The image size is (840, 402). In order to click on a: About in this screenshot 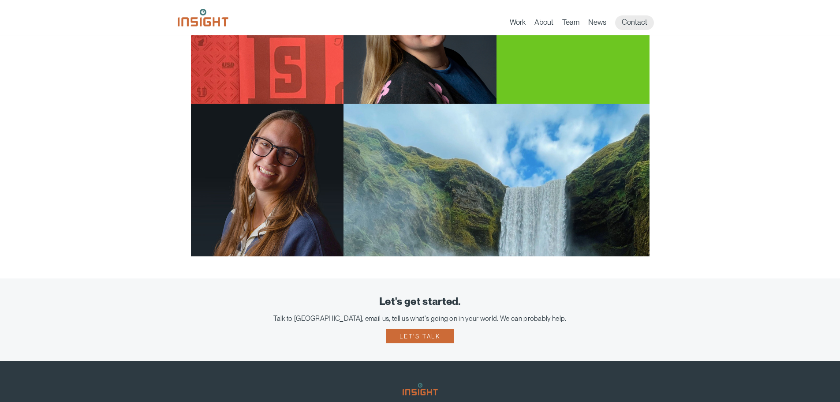, I will do `click(544, 24)`.